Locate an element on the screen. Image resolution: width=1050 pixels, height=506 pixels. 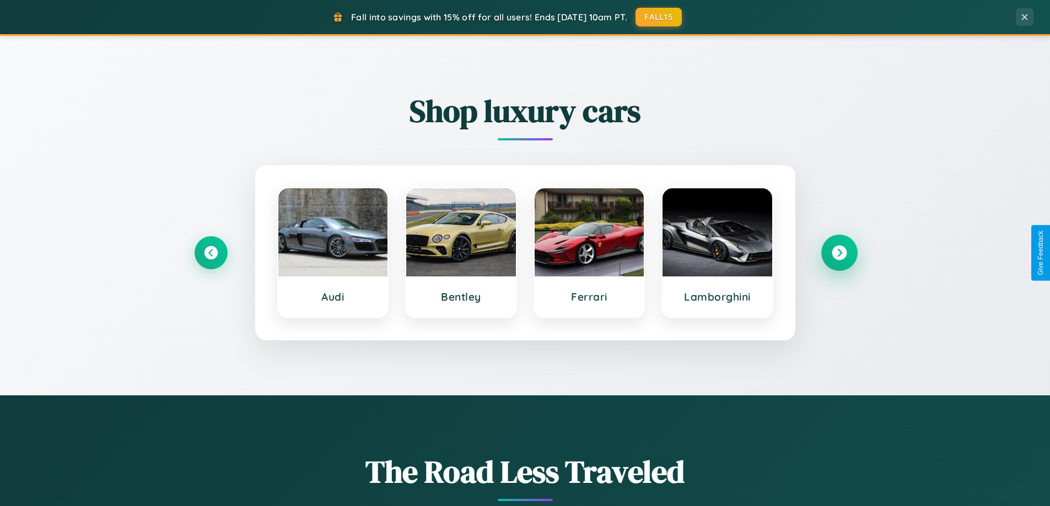
h3: Bentley is located at coordinates (461, 297).